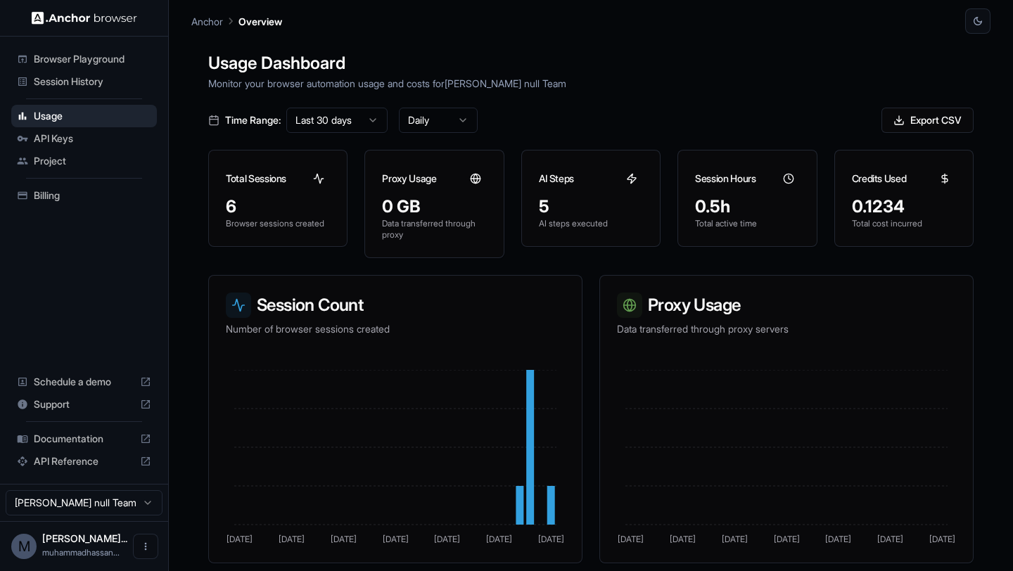 This screenshot has width=1013, height=571. I want to click on div: 6, so click(278, 207).